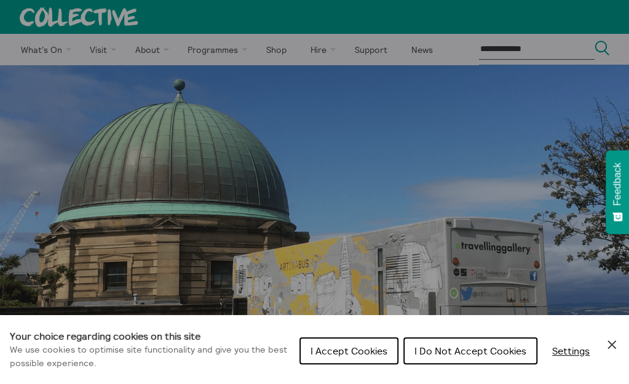  I want to click on span: I Accept Cookies, so click(348, 350).